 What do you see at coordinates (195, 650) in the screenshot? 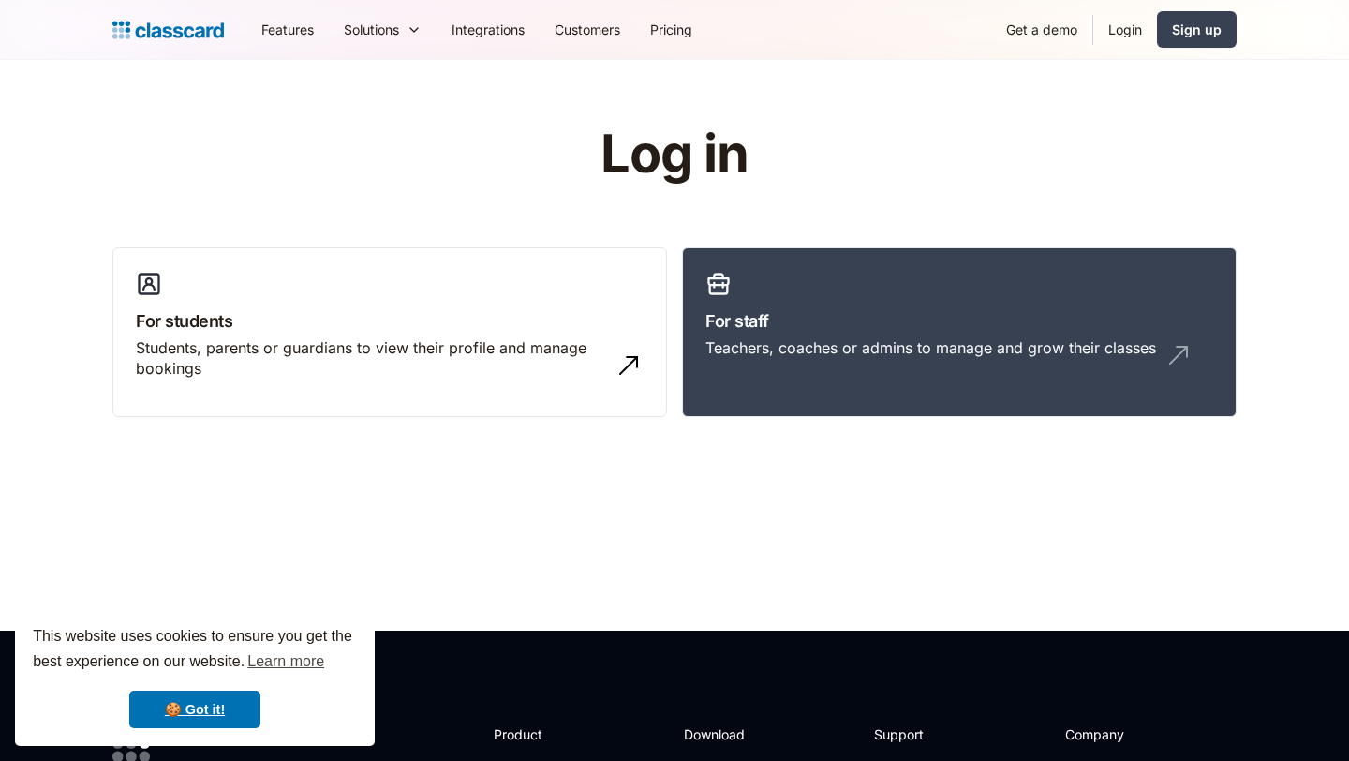
I see `span: This website uses cookies to ensure you get the best experience on our website.` at bounding box center [195, 650].